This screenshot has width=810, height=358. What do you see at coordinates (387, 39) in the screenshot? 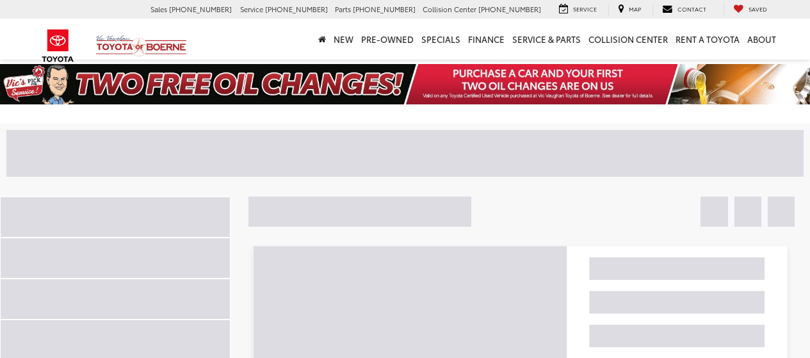
I see `a: Pre-Owned` at bounding box center [387, 39].